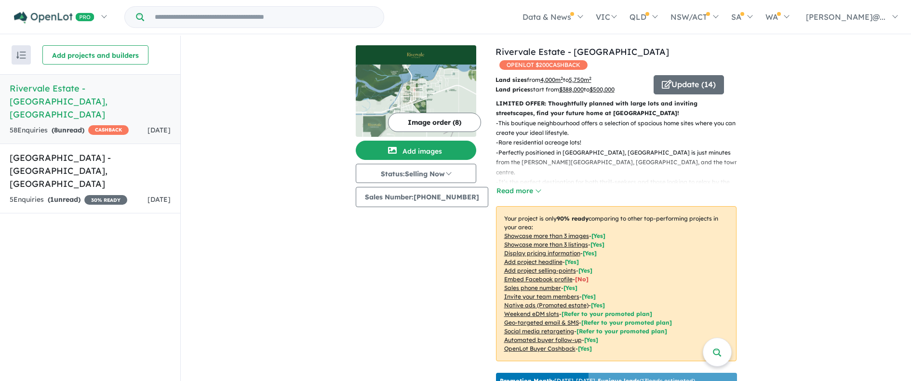 The image size is (911, 381). I want to click on u: Native ads (Promoted estate), so click(546, 305).